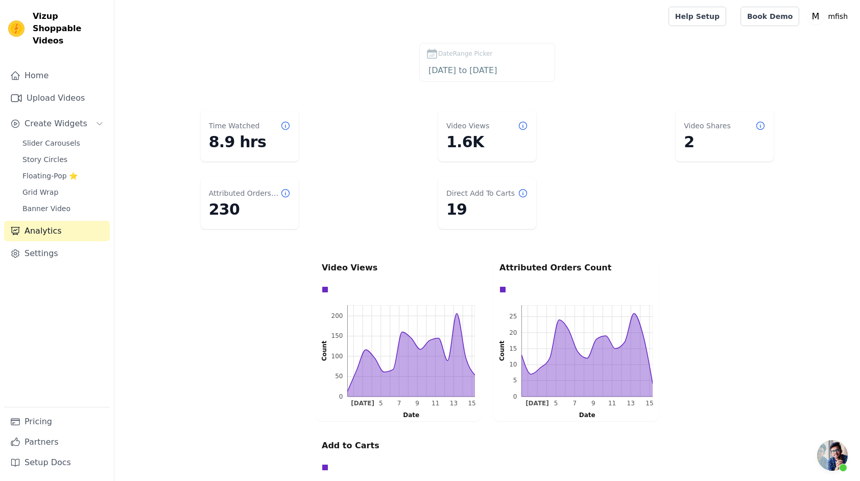 The height and width of the screenshot is (481, 860). Describe the element at coordinates (57, 98) in the screenshot. I see `a: Upload Videos` at that location.